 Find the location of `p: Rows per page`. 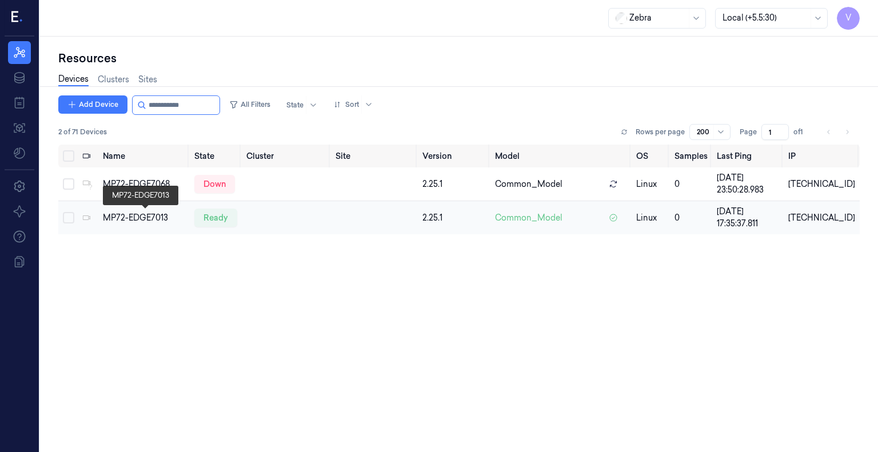

p: Rows per page is located at coordinates (660, 132).